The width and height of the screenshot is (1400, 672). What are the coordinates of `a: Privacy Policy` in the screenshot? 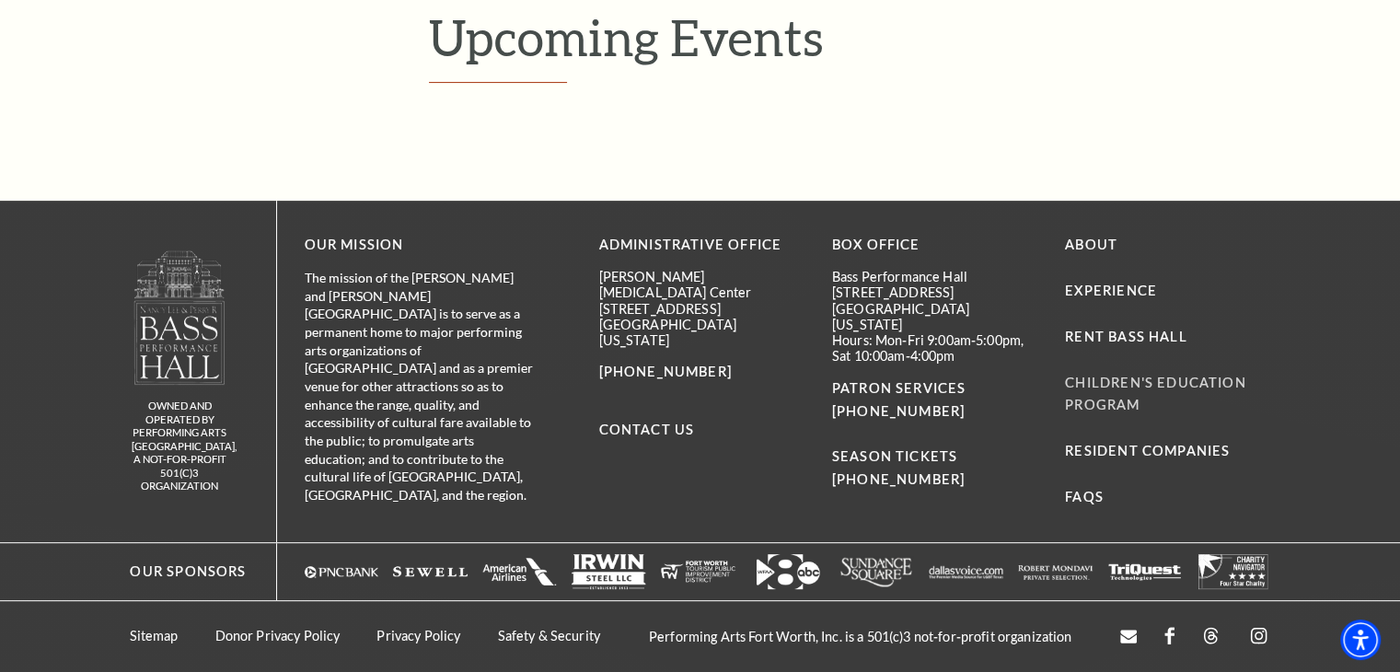 It's located at (418, 635).